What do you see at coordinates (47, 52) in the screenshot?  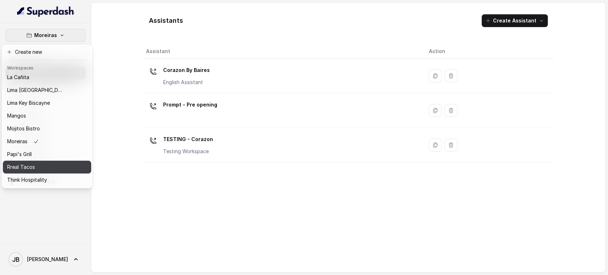 I see `button: Create new` at bounding box center [47, 52].